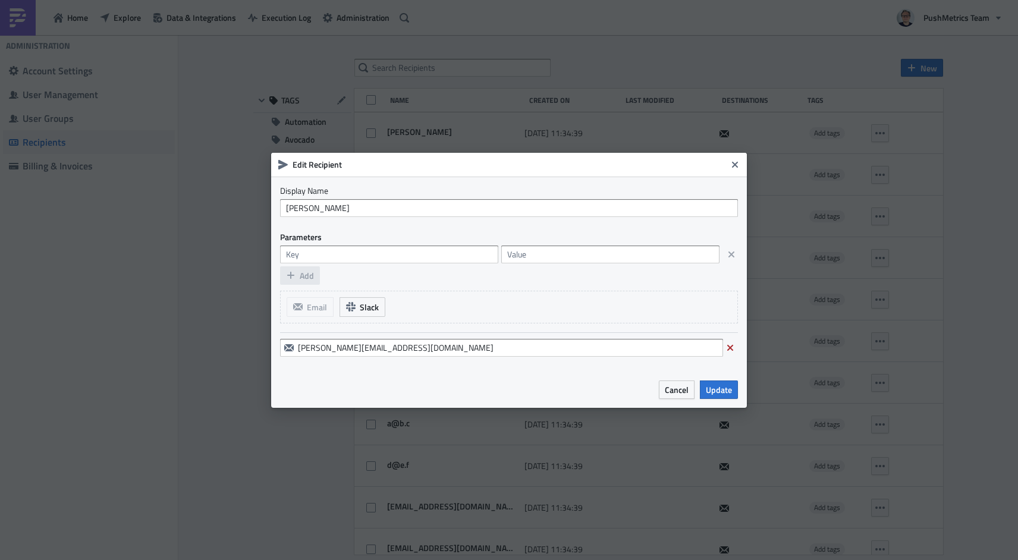  Describe the element at coordinates (310, 307) in the screenshot. I see `button: Email` at that location.